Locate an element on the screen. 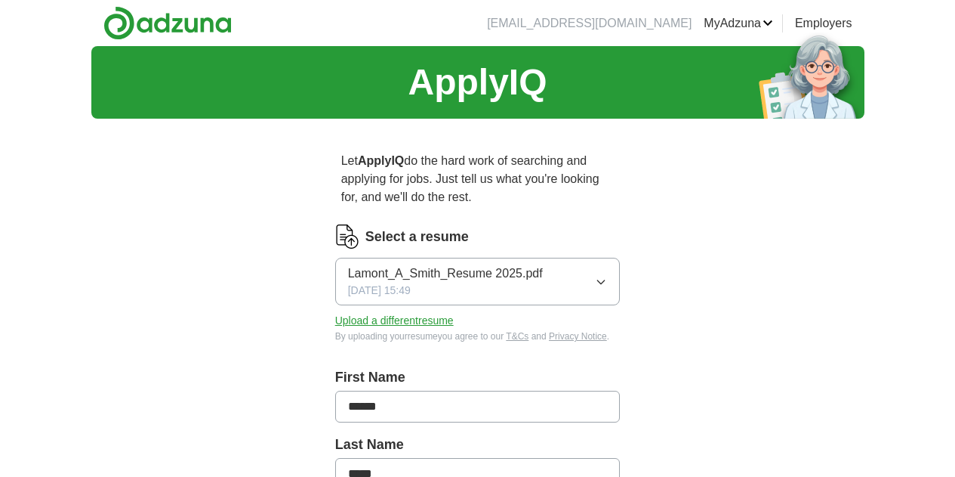  a: Employers is located at coordinates (824, 23).